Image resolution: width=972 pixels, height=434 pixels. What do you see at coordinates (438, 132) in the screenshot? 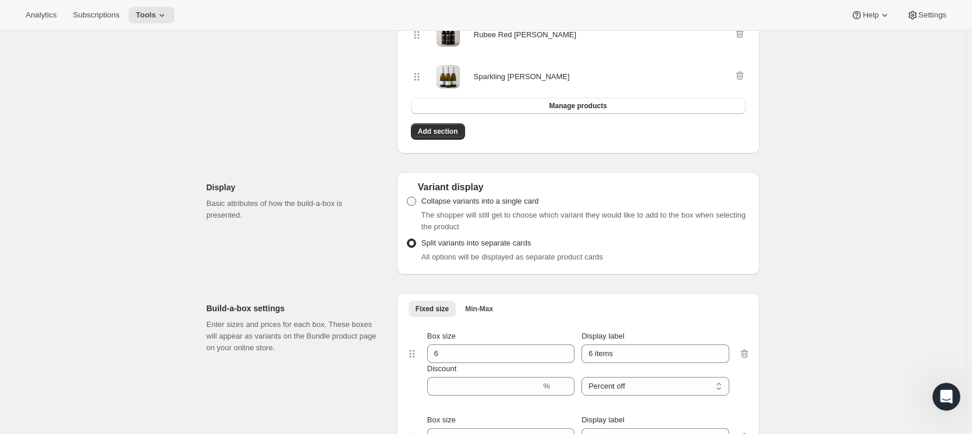
I see `span: Add section` at bounding box center [438, 132].